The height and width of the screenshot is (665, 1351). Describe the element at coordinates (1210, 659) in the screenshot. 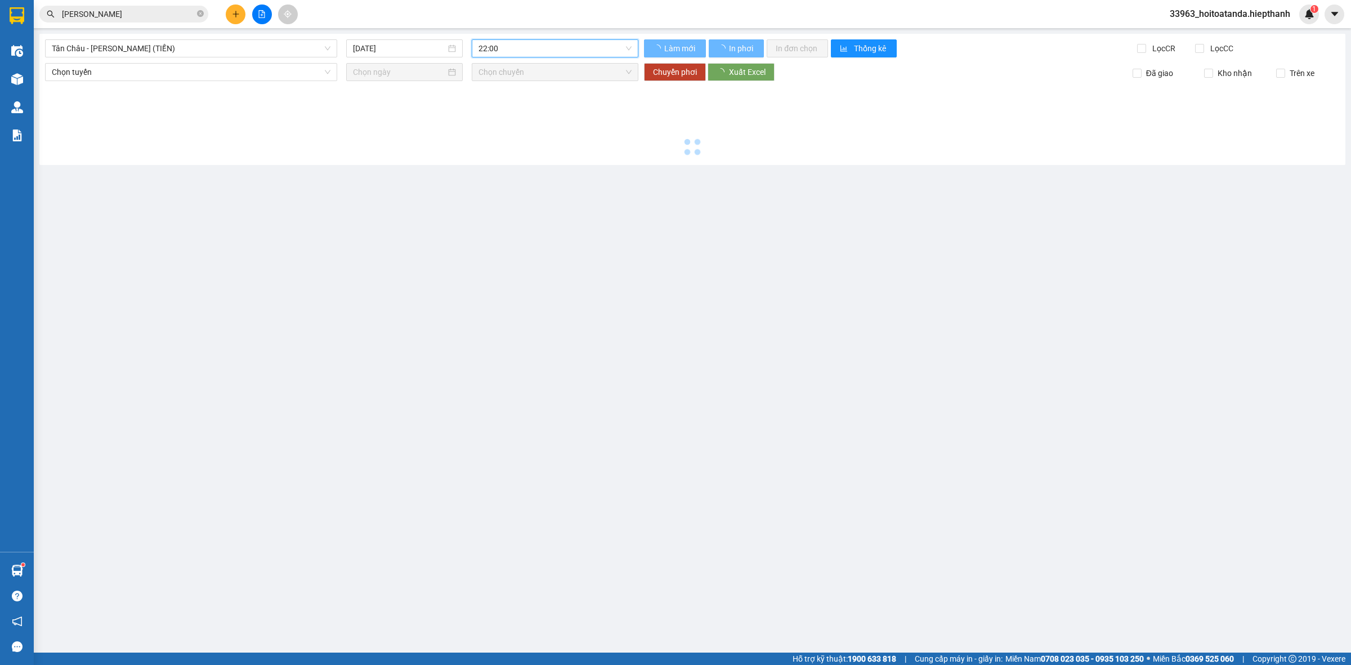

I see `strong: 0369 525 060` at that location.